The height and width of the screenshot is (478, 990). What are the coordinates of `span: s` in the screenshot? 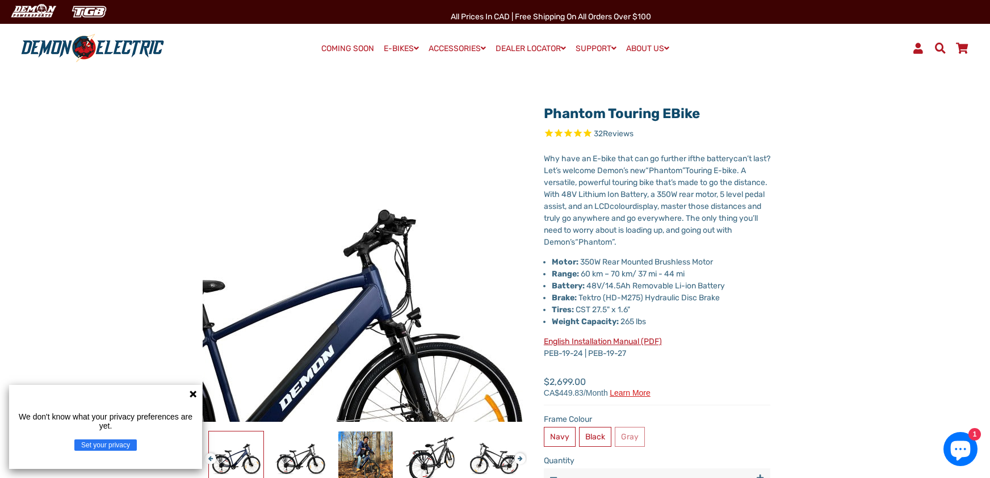 It's located at (573, 242).